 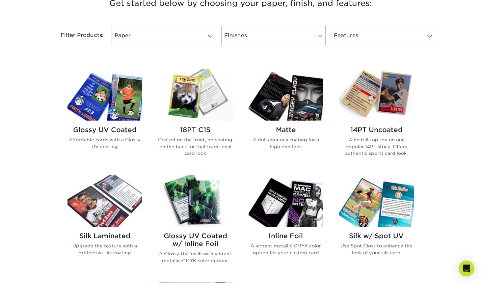 I want to click on p: Upgrade the texture with a protective silk coating, so click(x=105, y=249).